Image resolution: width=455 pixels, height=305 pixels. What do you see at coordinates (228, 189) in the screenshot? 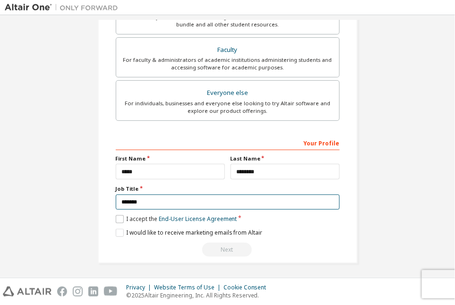
I see `label: Job Title` at bounding box center [228, 189].